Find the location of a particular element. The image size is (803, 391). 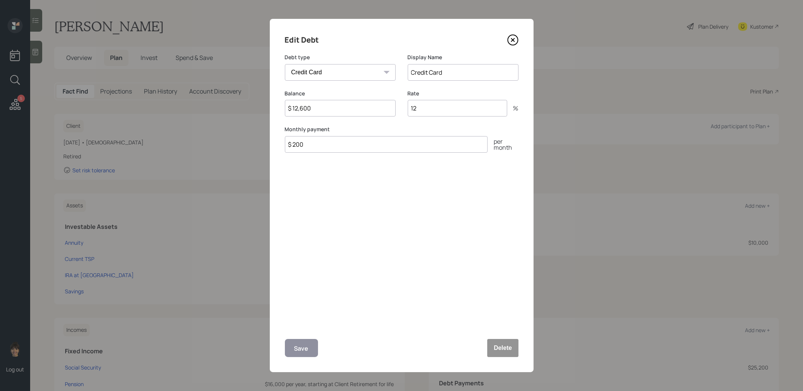

label: Rate is located at coordinates (463, 93).